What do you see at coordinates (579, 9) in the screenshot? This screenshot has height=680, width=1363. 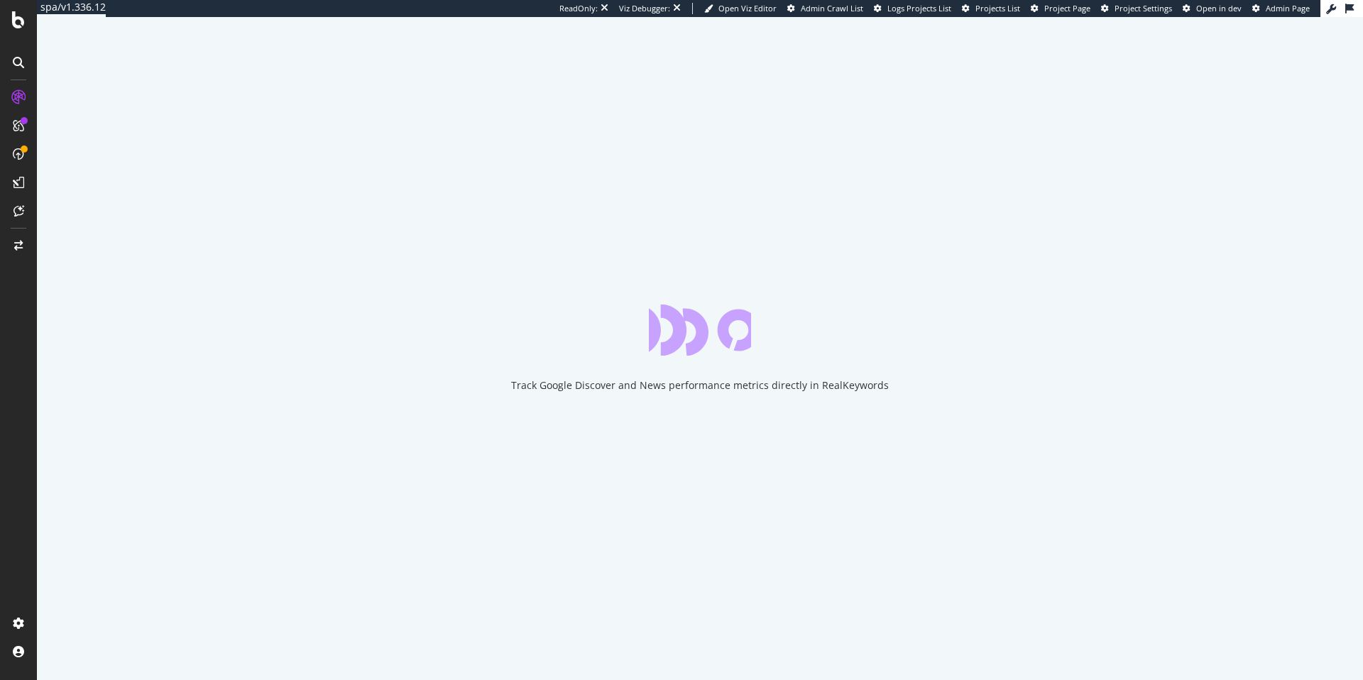 I see `div: ReadOnly:` at bounding box center [579, 9].